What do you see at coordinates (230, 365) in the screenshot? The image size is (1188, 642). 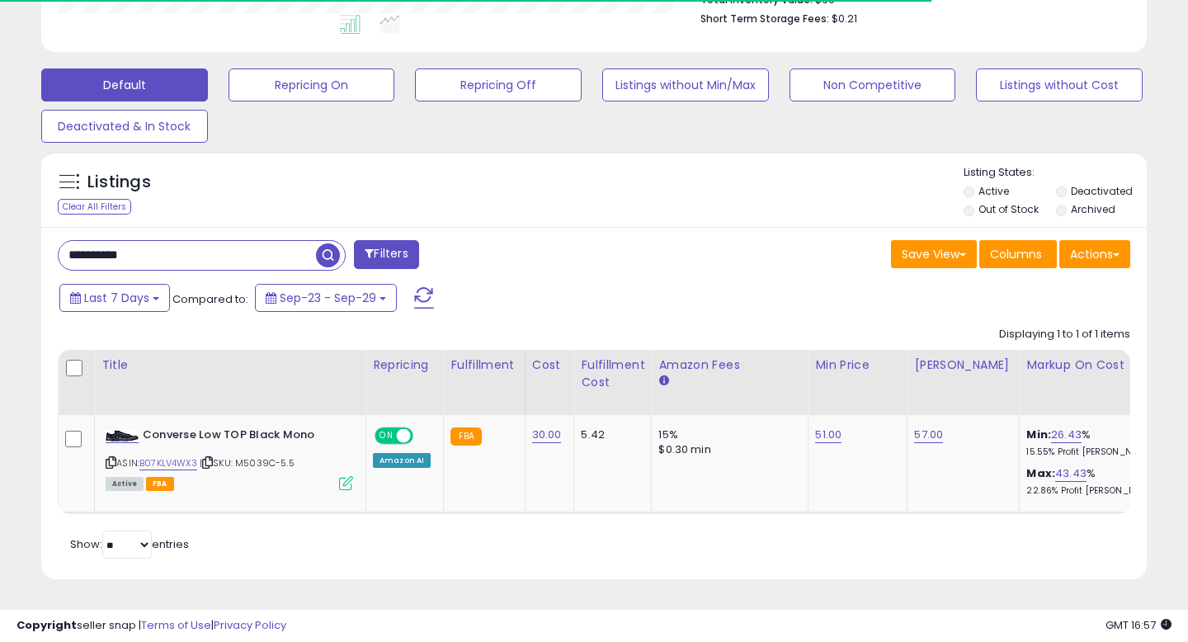 I see `div: Title` at bounding box center [230, 365].